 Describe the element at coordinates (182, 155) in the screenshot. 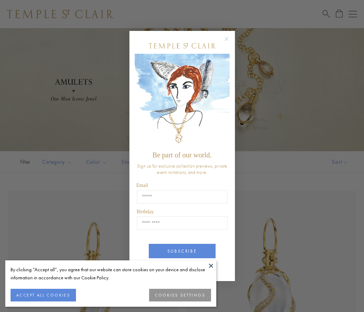

I see `span: Be part of our world.` at that location.